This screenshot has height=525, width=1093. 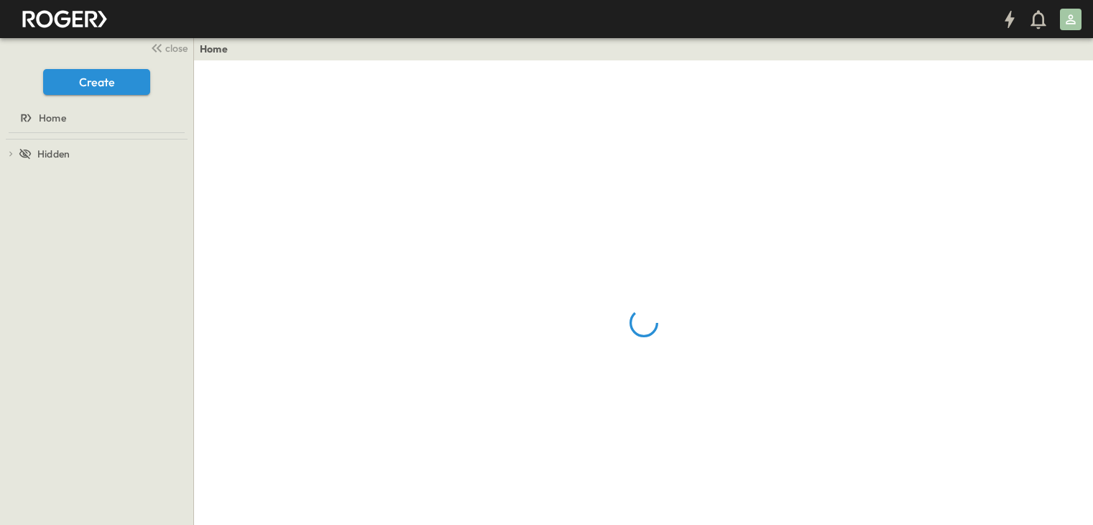 What do you see at coordinates (96, 82) in the screenshot?
I see `button: Create` at bounding box center [96, 82].